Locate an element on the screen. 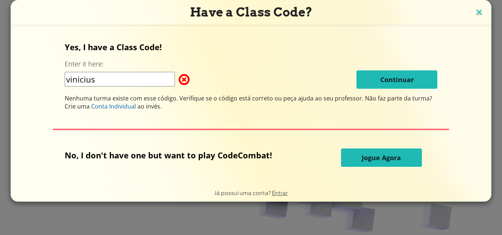 The image size is (502, 235). span: Continuar is located at coordinates (397, 80).